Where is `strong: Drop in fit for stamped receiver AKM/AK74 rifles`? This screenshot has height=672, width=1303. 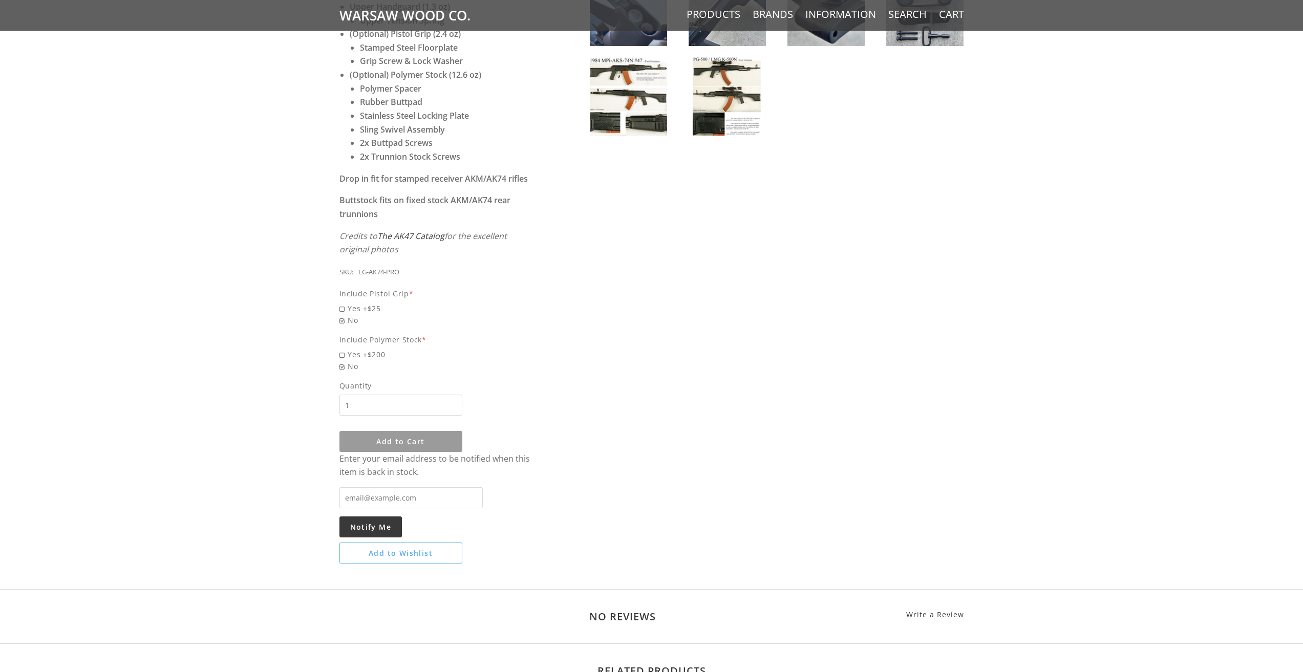 strong: Drop in fit for stamped receiver AKM/AK74 rifles is located at coordinates (434, 179).